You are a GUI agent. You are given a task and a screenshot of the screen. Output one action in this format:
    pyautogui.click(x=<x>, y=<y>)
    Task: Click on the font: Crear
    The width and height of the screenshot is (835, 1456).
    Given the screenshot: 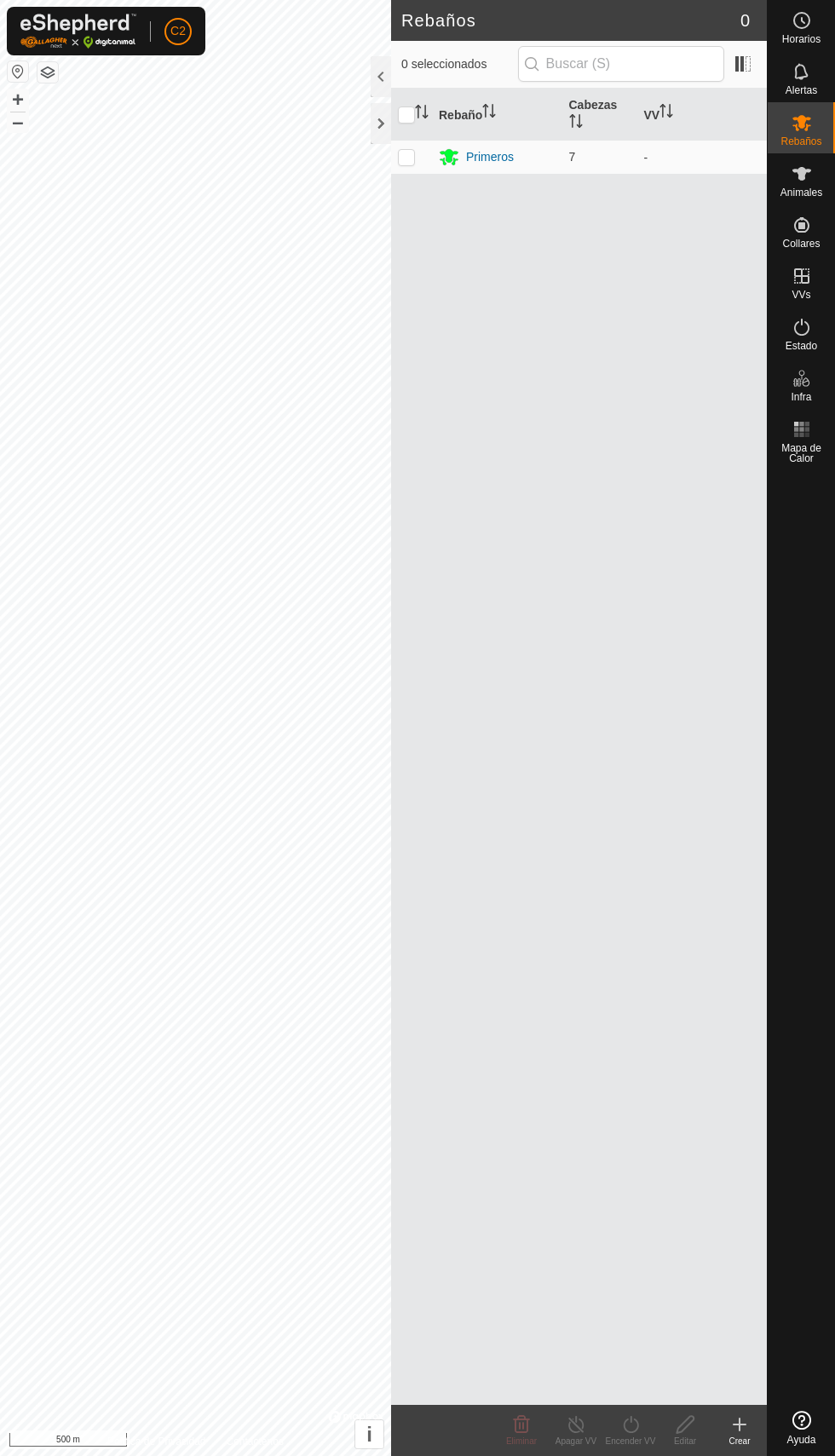 What is the action you would take?
    pyautogui.click(x=738, y=1441)
    